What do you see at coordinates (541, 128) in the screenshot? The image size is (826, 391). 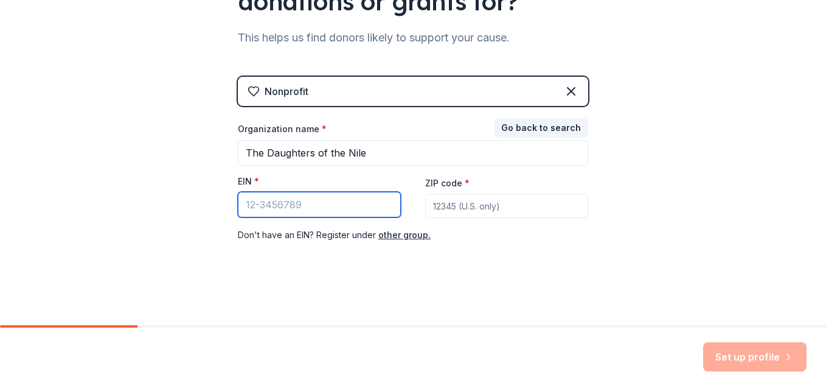 I see `button: Go back to search` at bounding box center [541, 128].